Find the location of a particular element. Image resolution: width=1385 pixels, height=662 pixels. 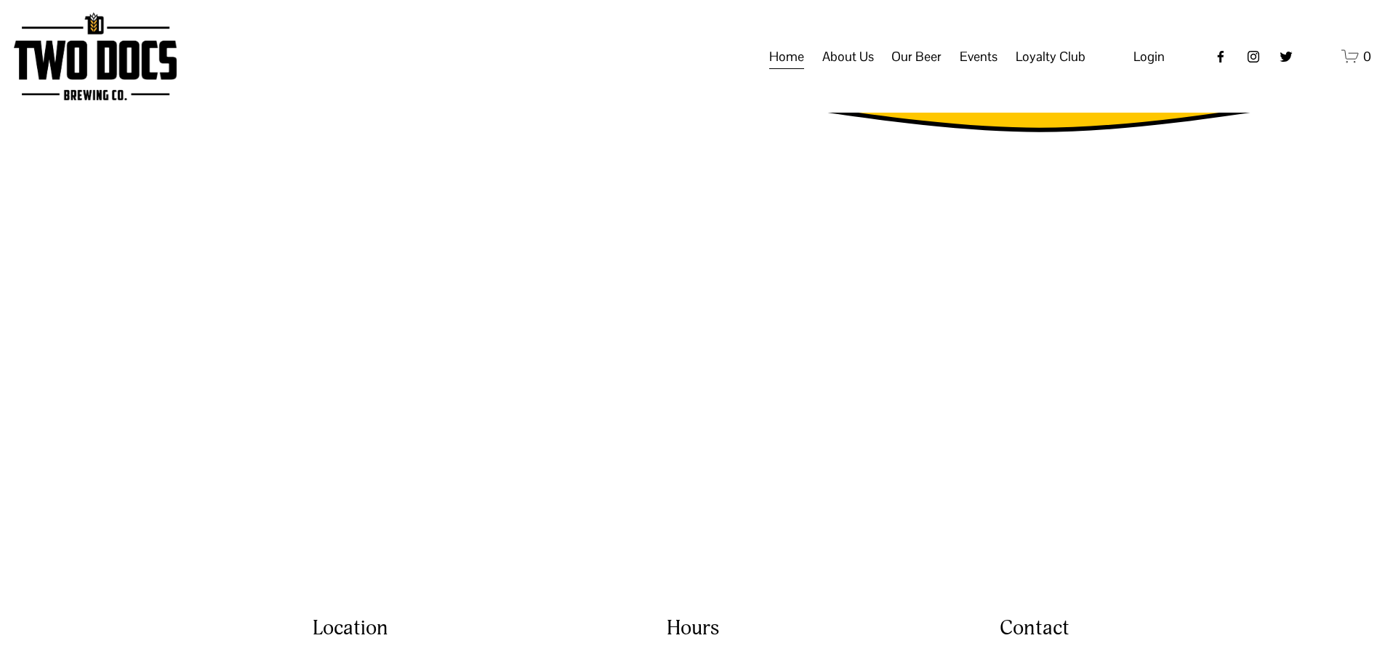

a: Login is located at coordinates (1149, 57).